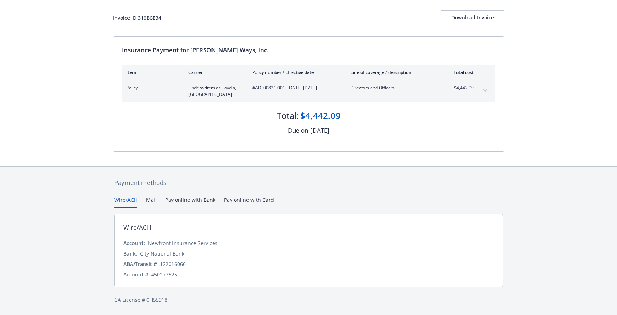 This screenshot has width=617, height=315. What do you see at coordinates (460, 72) in the screenshot?
I see `div: Total cost` at bounding box center [460, 72].